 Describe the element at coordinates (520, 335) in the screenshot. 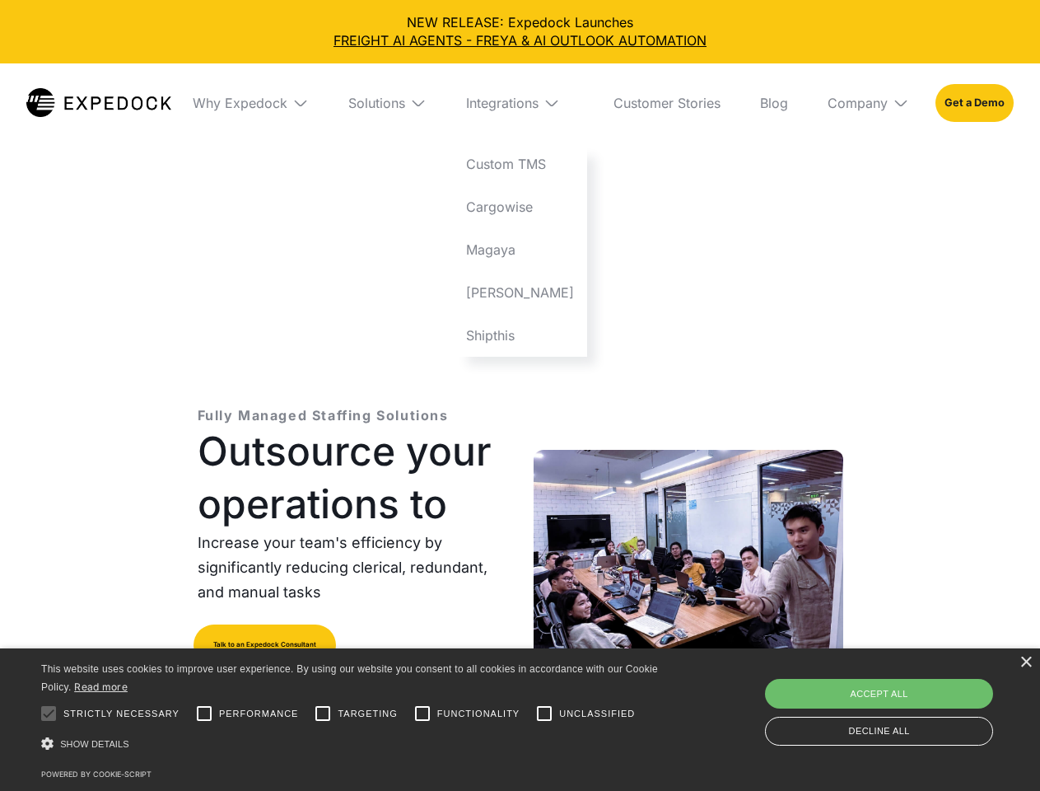

I see `a: Shipthis` at that location.